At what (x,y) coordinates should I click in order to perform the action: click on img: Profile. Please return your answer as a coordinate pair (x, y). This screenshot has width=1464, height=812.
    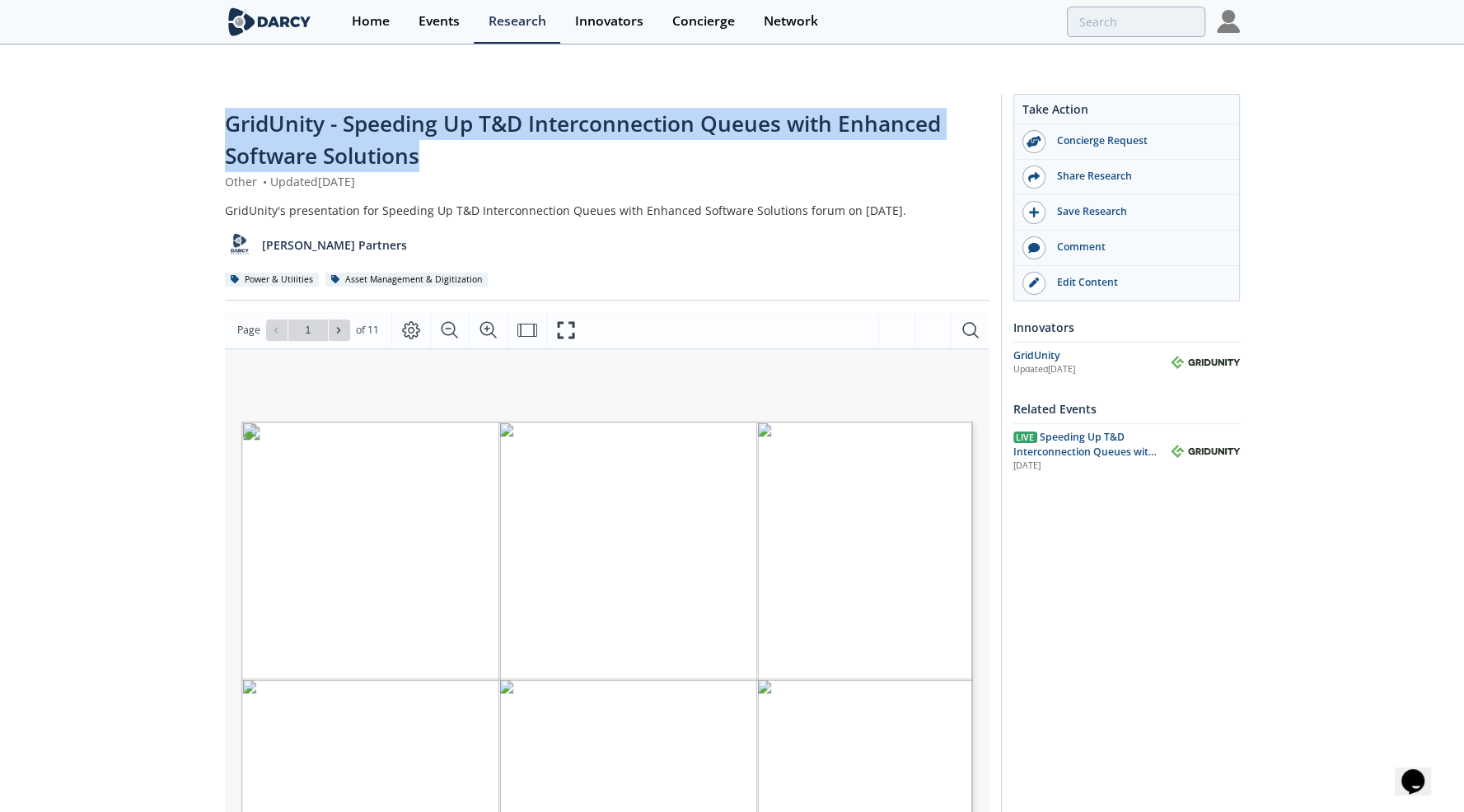
    Looking at the image, I should click on (1229, 22).